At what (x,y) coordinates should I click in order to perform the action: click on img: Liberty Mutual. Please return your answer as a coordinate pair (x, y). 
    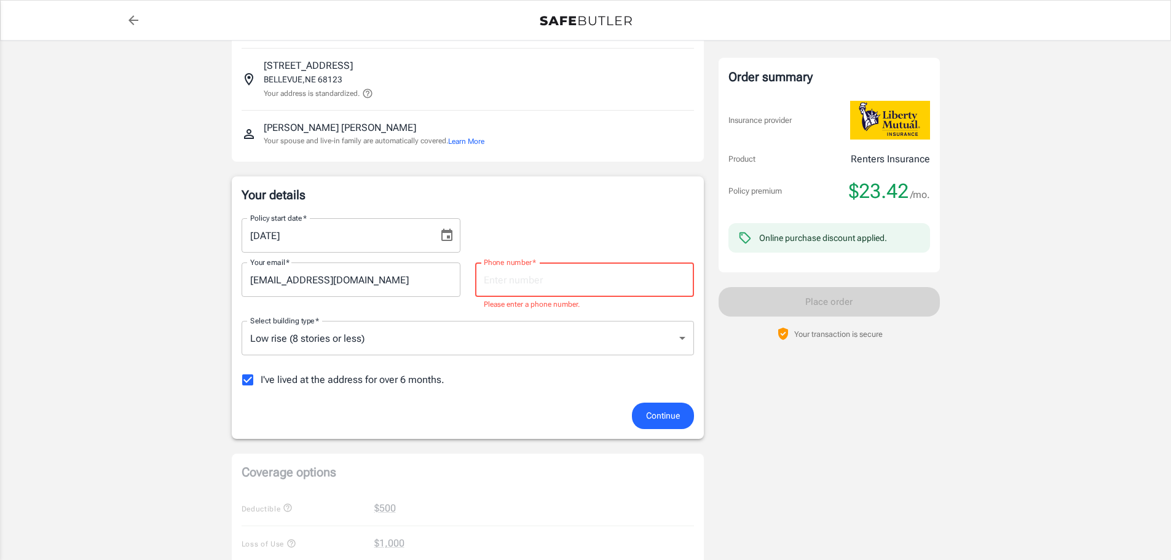
    Looking at the image, I should click on (890, 120).